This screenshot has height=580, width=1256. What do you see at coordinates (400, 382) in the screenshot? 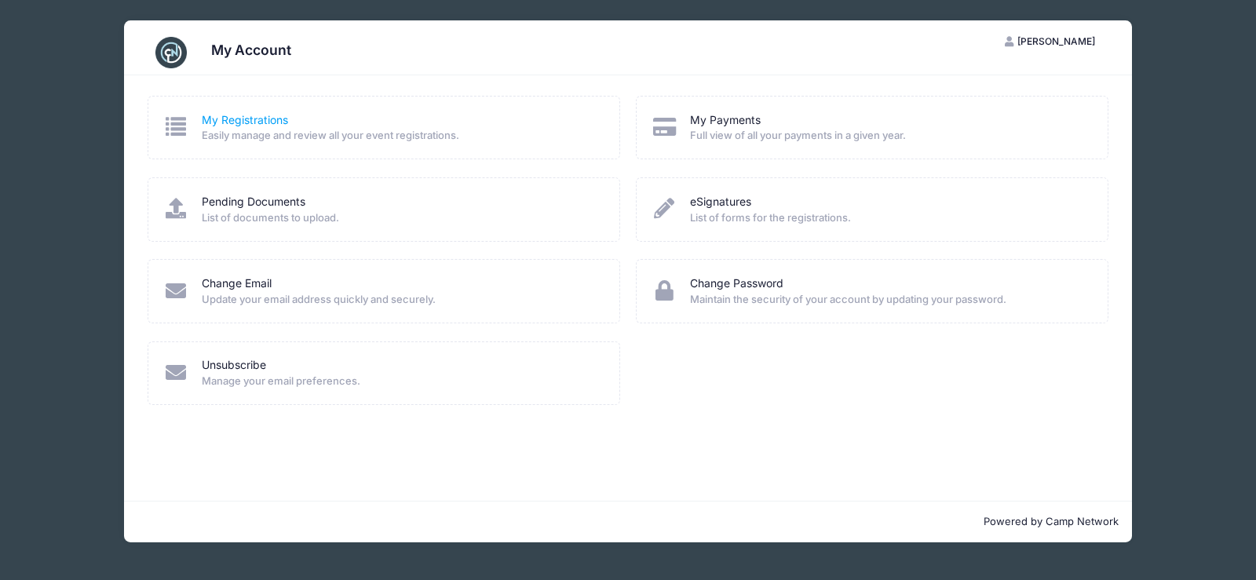
I see `span: Manage your email preferences.` at bounding box center [400, 382].